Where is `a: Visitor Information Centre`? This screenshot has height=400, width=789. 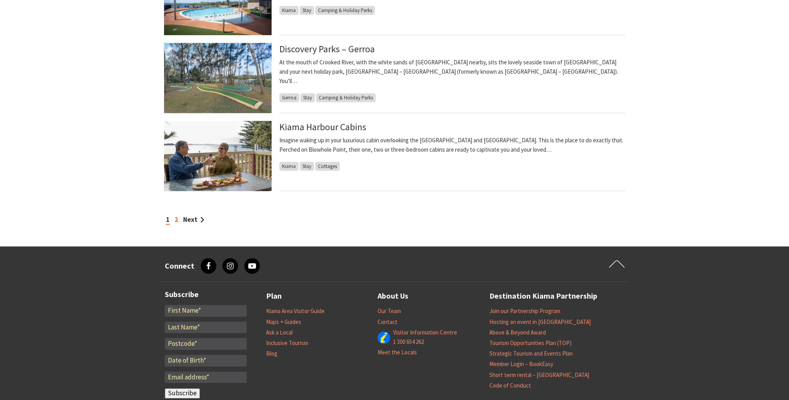
a: Visitor Information Centre is located at coordinates (425, 332).